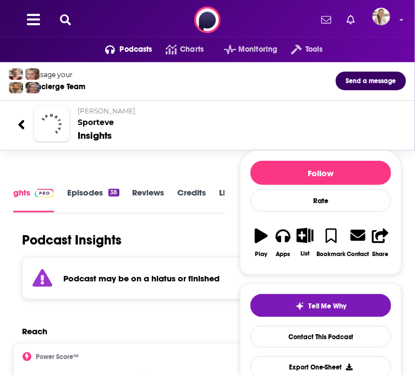 The image size is (415, 375). Describe the element at coordinates (178, 50) in the screenshot. I see `a: Charts` at that location.